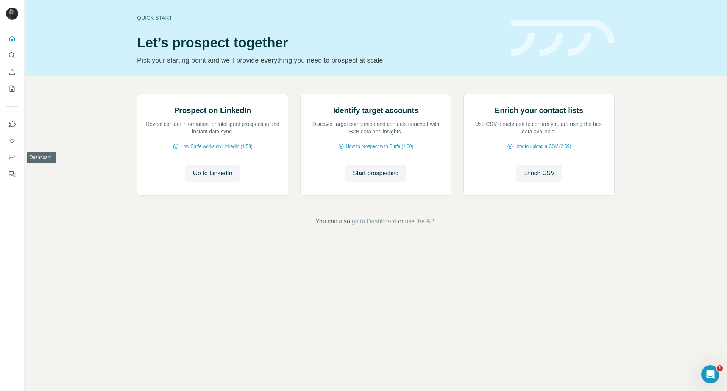 Image resolution: width=727 pixels, height=391 pixels. I want to click on p: Pick your starting point and we’ll provide everything you need to prospect at scale., so click(320, 60).